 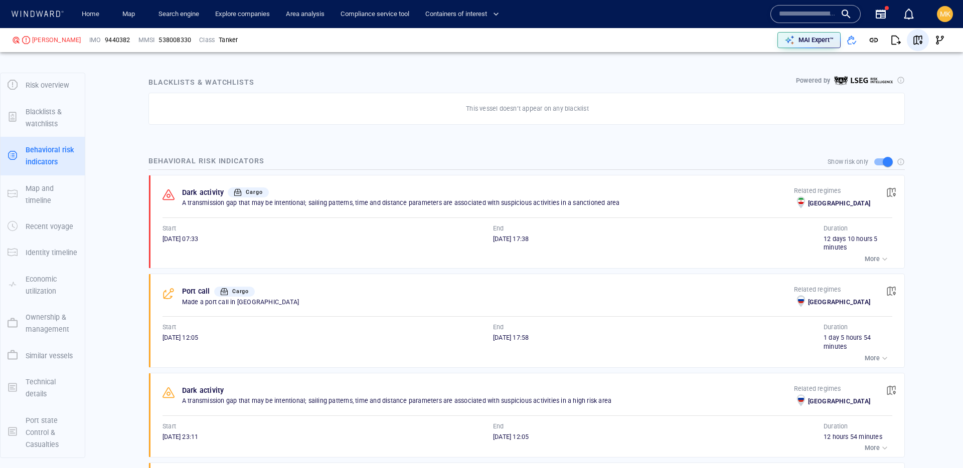 I want to click on p: Recent voyage, so click(x=49, y=227).